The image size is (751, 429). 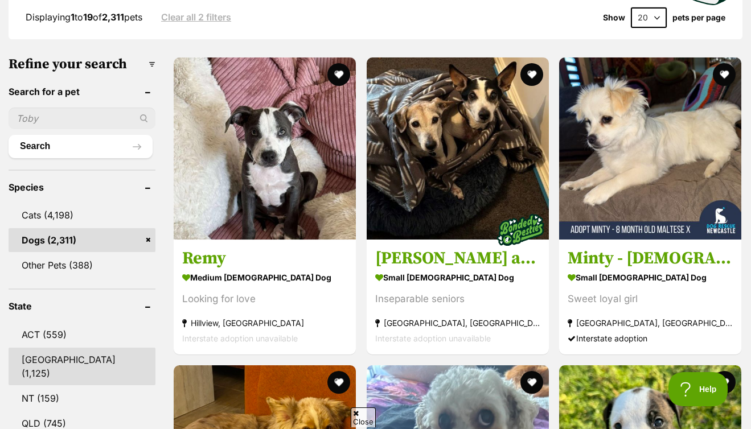 I want to click on label: pets per page, so click(x=699, y=18).